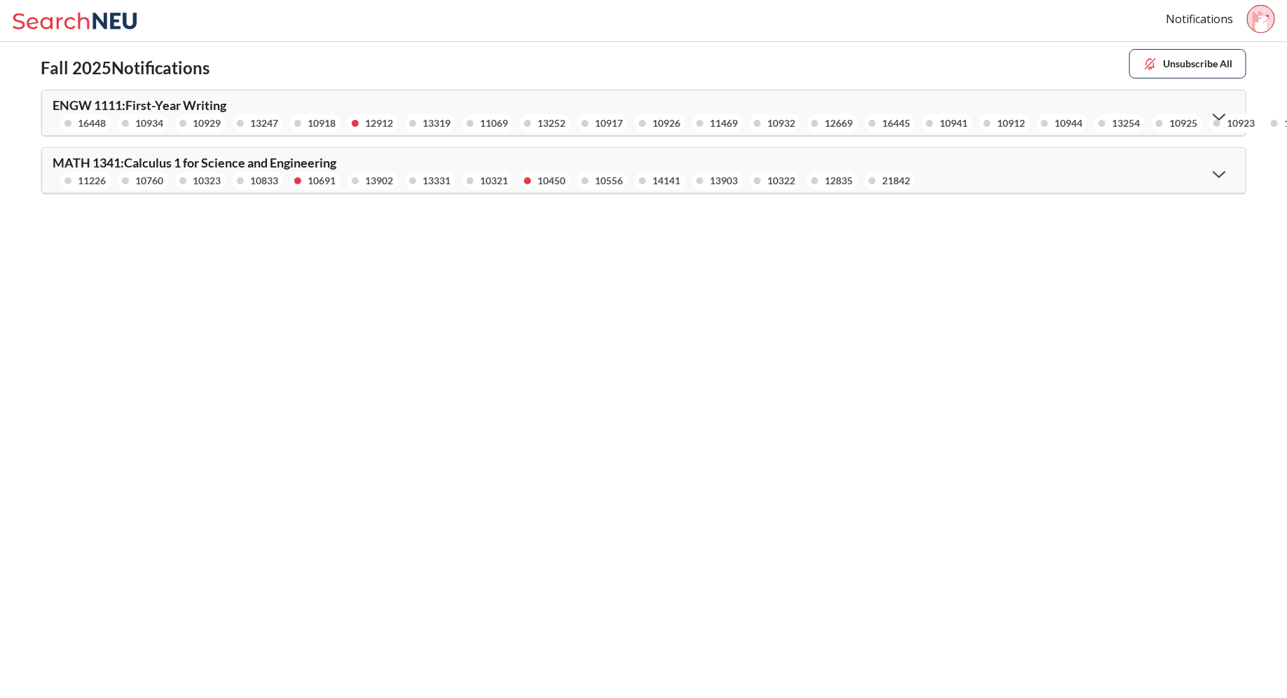  I want to click on div: 10322, so click(782, 181).